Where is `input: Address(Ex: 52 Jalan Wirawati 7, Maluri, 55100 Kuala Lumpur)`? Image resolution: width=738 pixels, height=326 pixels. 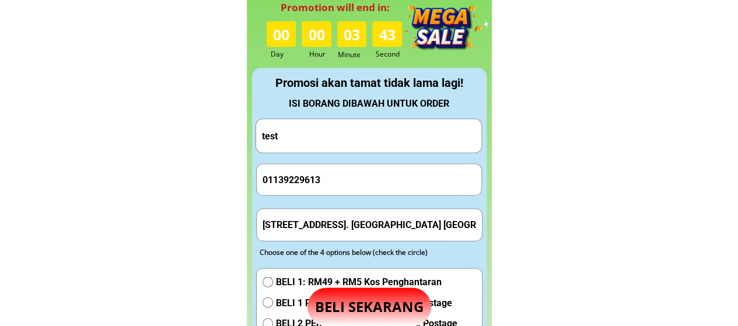 input: Address(Ex: 52 Jalan Wirawati 7, Maluri, 55100 Kuala Lumpur) is located at coordinates (369, 225).